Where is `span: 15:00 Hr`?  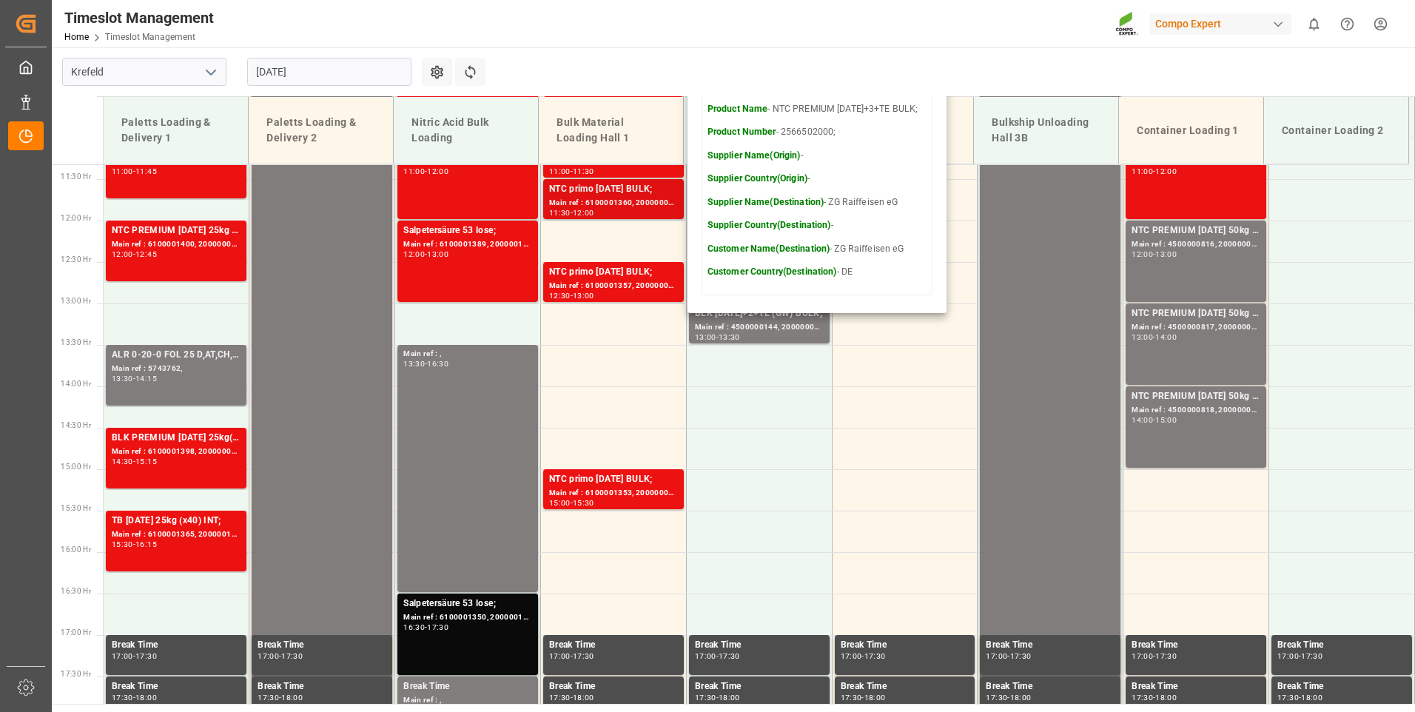
span: 15:00 Hr is located at coordinates (76, 466).